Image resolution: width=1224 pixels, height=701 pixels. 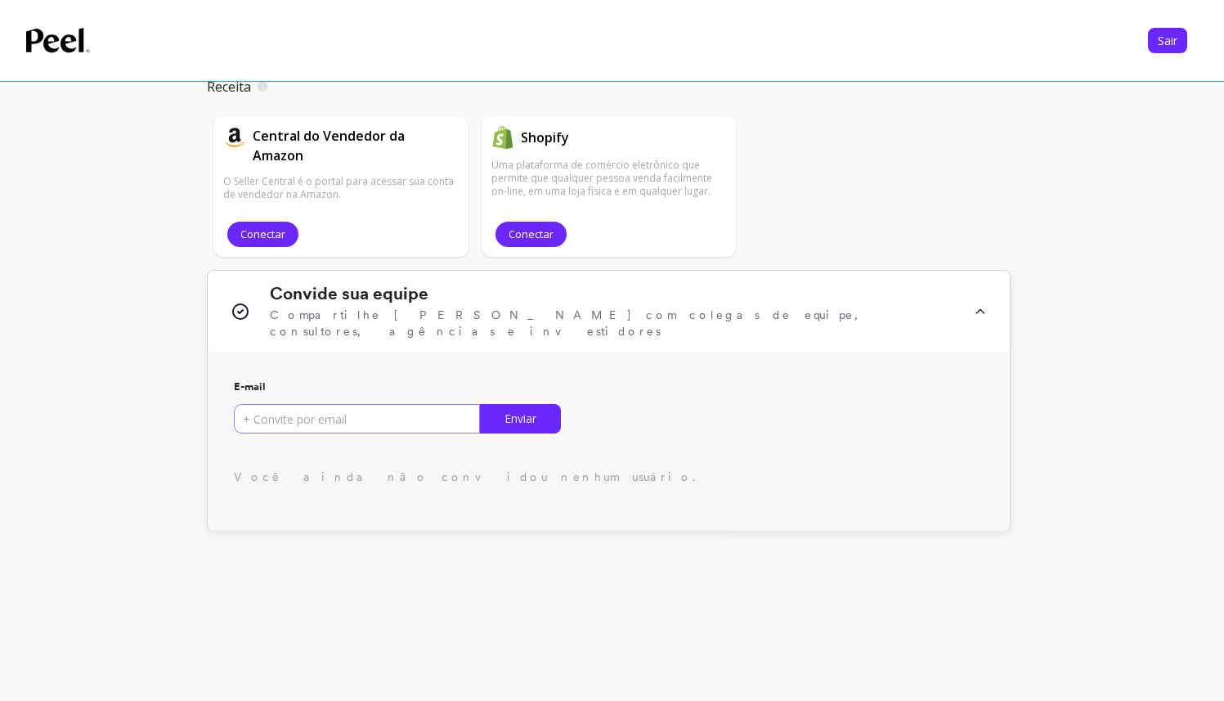 What do you see at coordinates (469, 477) in the screenshot?
I see `font: Você ainda não convidou nenhum usuário.` at bounding box center [469, 477].